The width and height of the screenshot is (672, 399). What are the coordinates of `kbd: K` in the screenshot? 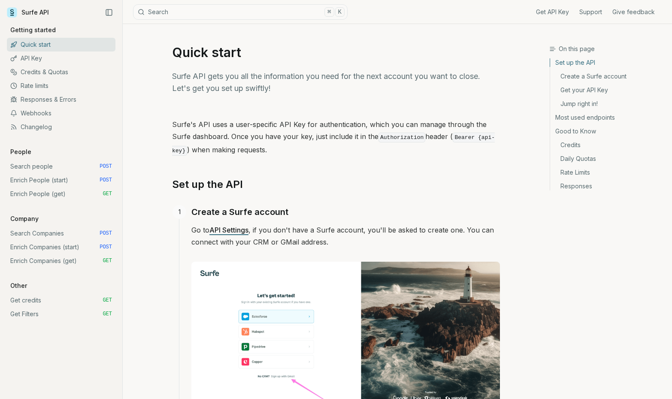 It's located at (340, 12).